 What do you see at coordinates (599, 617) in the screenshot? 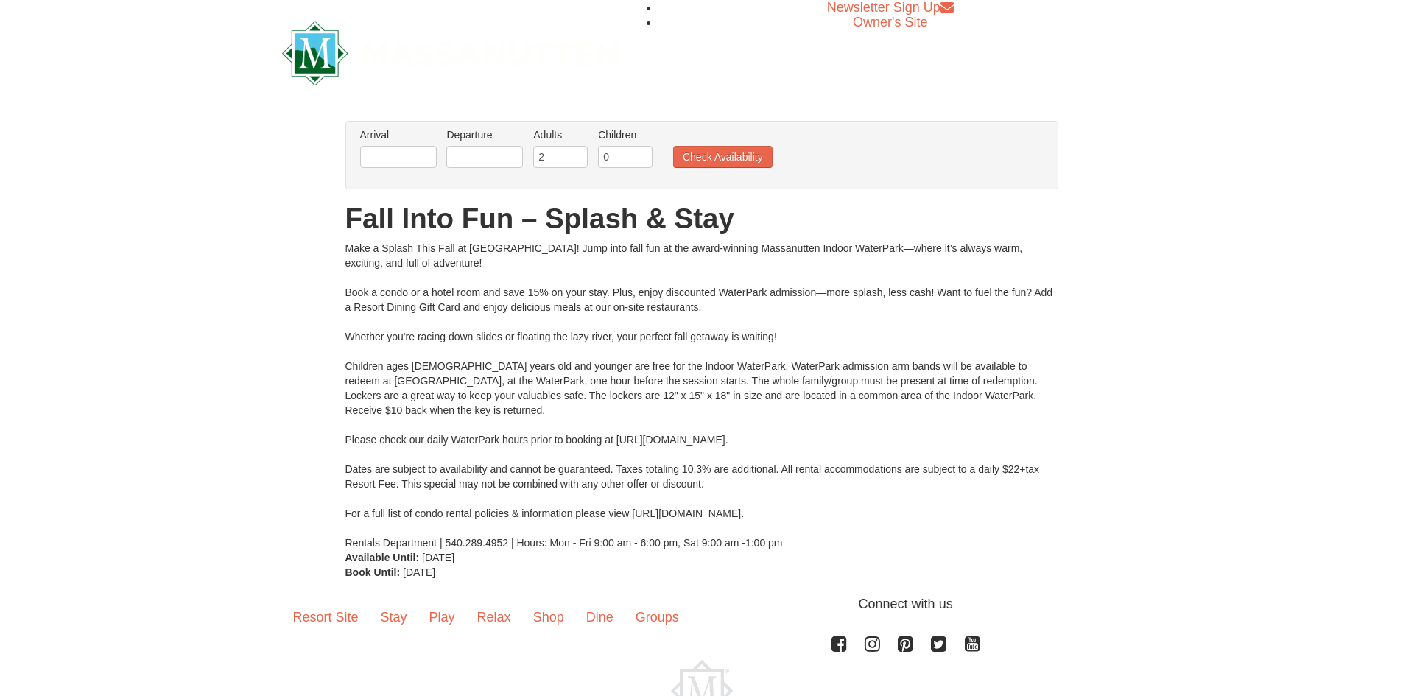
I see `a: Dine` at bounding box center [599, 617].